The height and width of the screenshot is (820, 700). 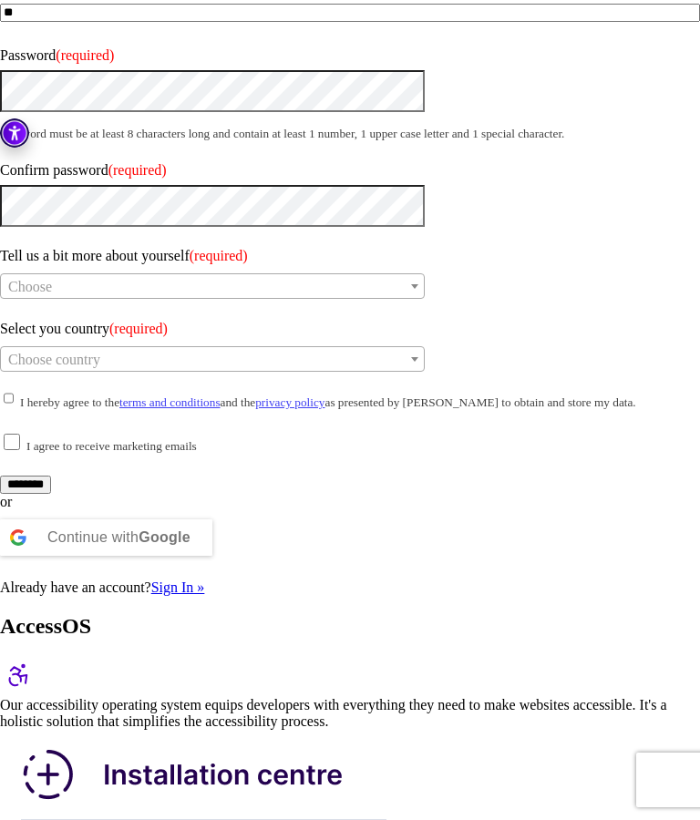 I want to click on input: I agree to receive marketing emails, so click(x=12, y=442).